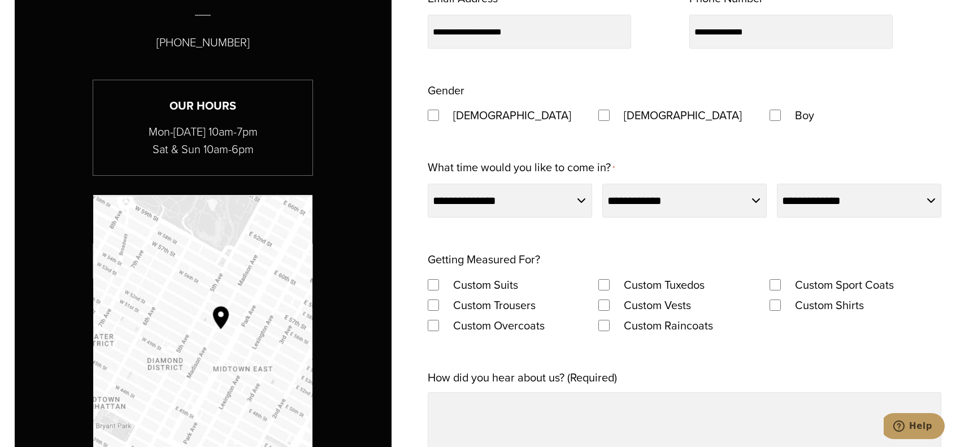 The height and width of the screenshot is (447, 956). I want to click on label: Custom Sport Coats, so click(844, 285).